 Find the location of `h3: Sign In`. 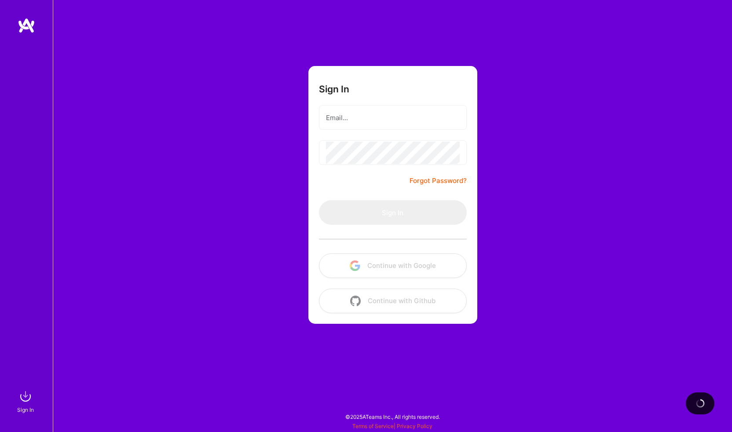

h3: Sign In is located at coordinates (334, 89).